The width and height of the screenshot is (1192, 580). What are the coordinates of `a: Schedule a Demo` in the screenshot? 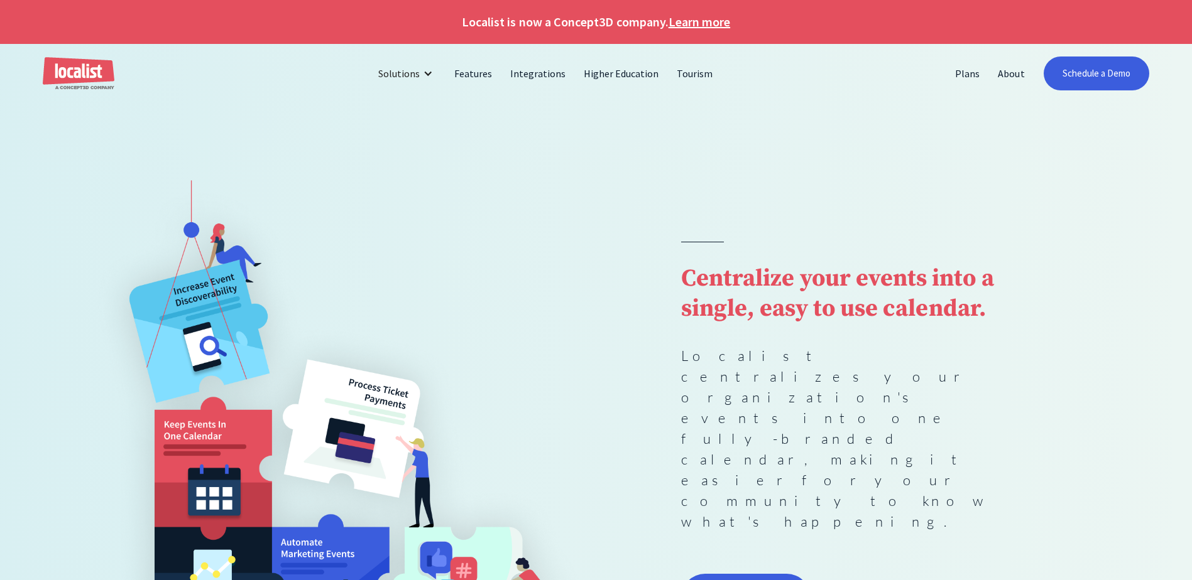 It's located at (1096, 73).